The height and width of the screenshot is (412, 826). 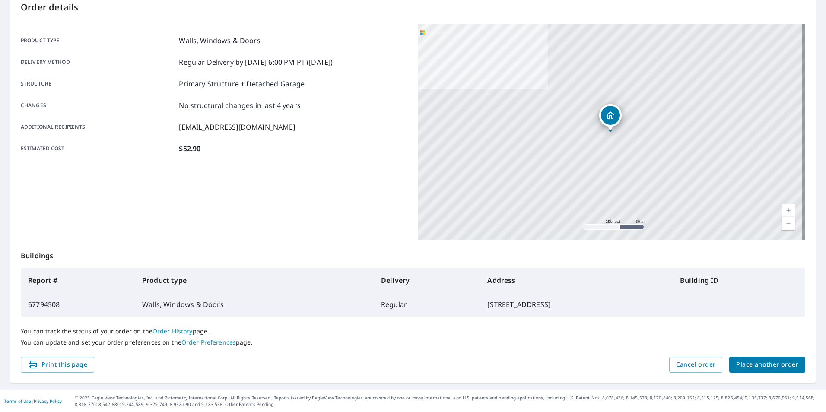 What do you see at coordinates (98, 127) in the screenshot?
I see `p: Additional recipients` at bounding box center [98, 127].